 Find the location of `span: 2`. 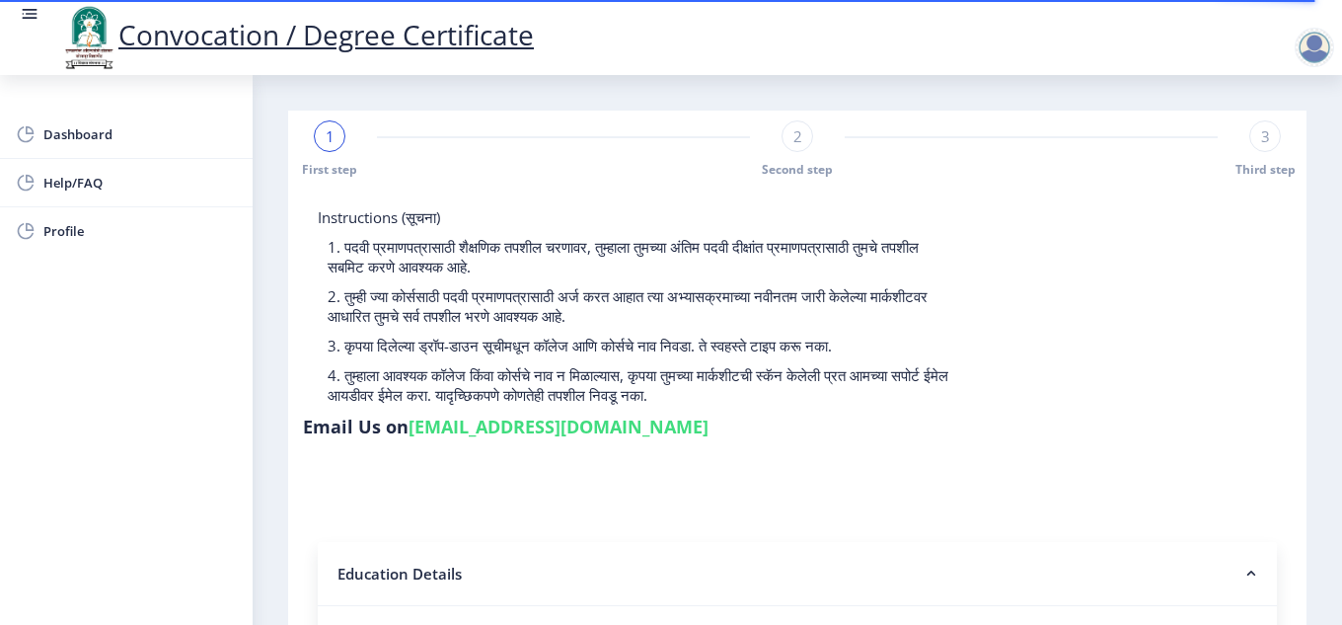

span: 2 is located at coordinates (798, 136).